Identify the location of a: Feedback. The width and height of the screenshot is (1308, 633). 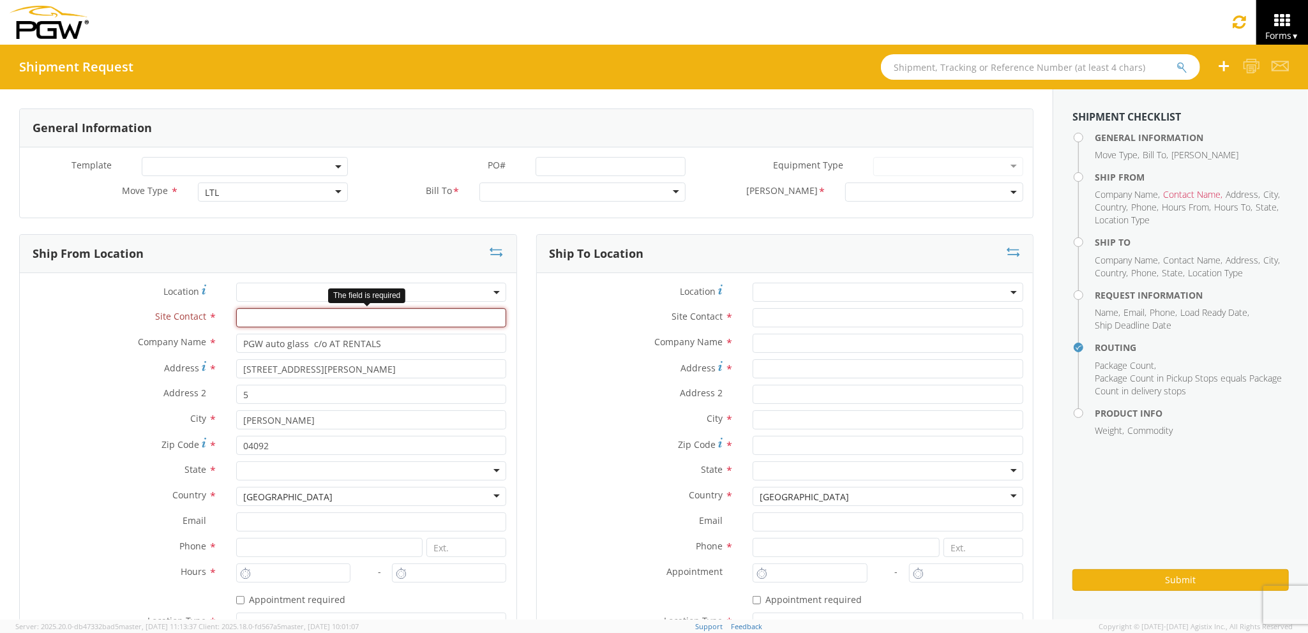
(746, 626).